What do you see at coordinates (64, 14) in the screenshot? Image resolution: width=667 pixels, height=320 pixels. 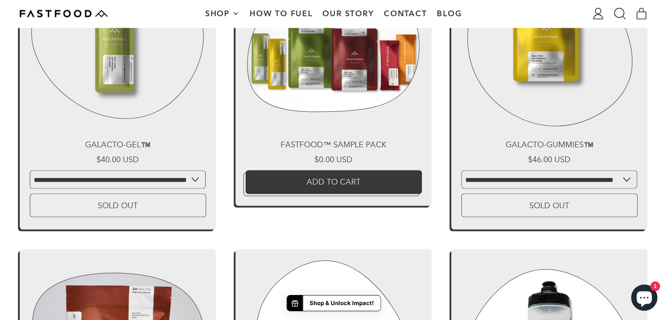 I see `a: Fastfood` at bounding box center [64, 14].